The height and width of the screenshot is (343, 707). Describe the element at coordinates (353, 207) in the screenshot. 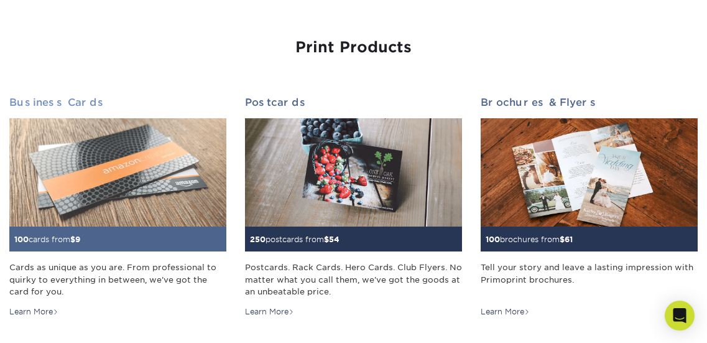

I see `a: Postcards 250postcards from$54 Postcards. Rack Cards. Hero Cards. Club Flyers. No matter what you...` at that location.